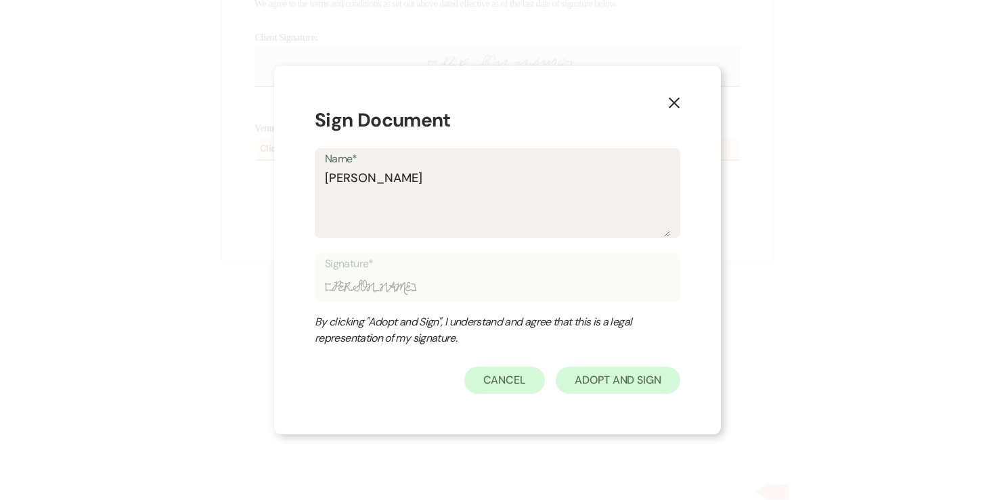  I want to click on label: Name*, so click(498, 159).